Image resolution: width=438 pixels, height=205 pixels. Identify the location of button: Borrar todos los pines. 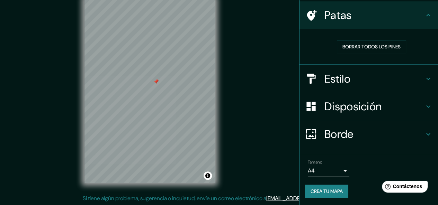
(372, 47).